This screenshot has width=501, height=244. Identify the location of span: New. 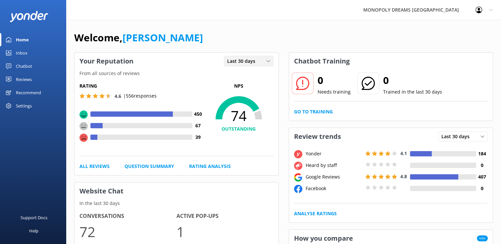
(482, 239).